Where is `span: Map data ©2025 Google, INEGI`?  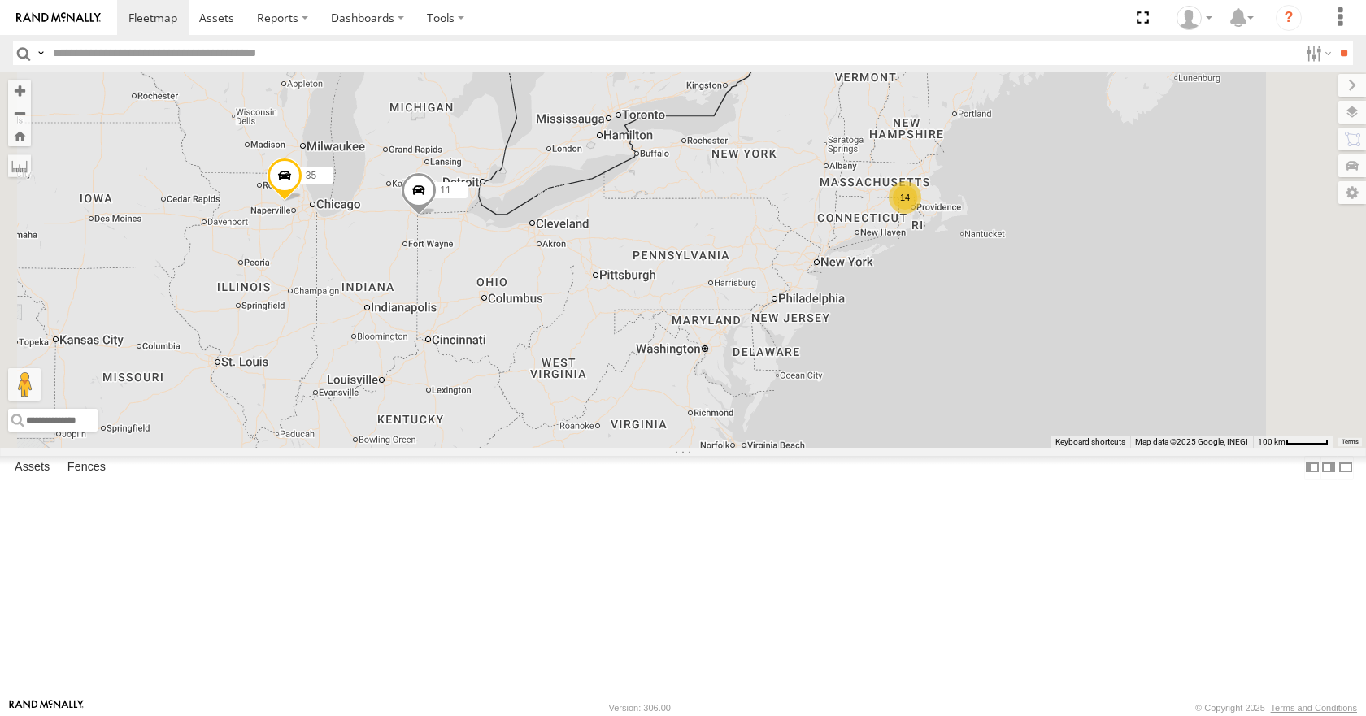
span: Map data ©2025 Google, INEGI is located at coordinates (1191, 441).